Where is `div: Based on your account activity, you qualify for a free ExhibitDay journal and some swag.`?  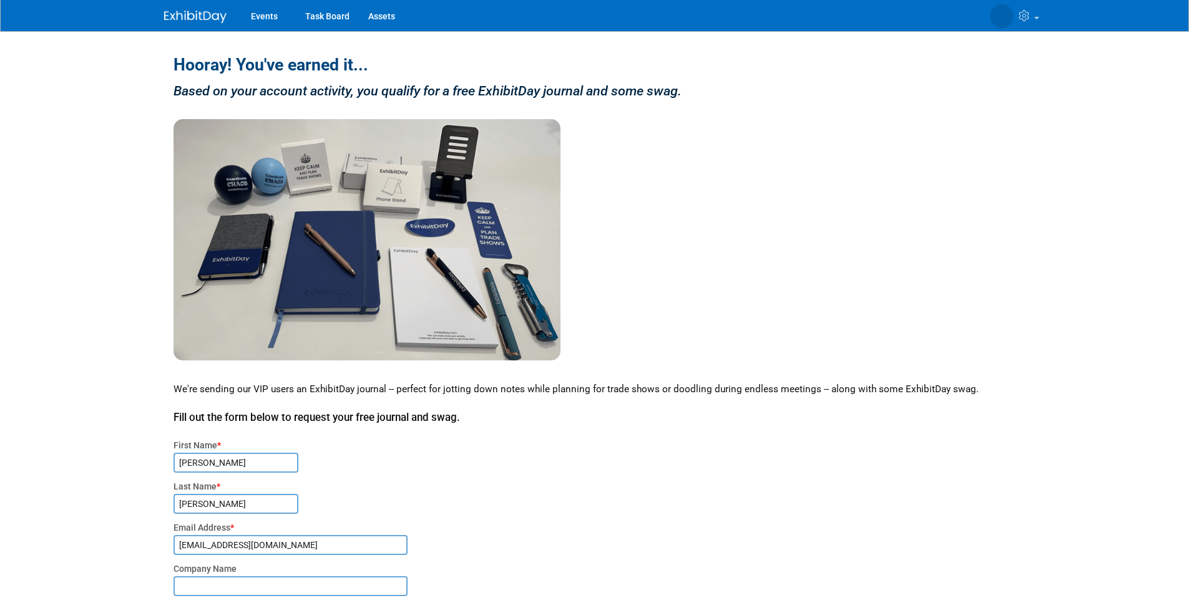
div: Based on your account activity, you qualify for a free ExhibitDay journal and some swag. is located at coordinates (604, 90).